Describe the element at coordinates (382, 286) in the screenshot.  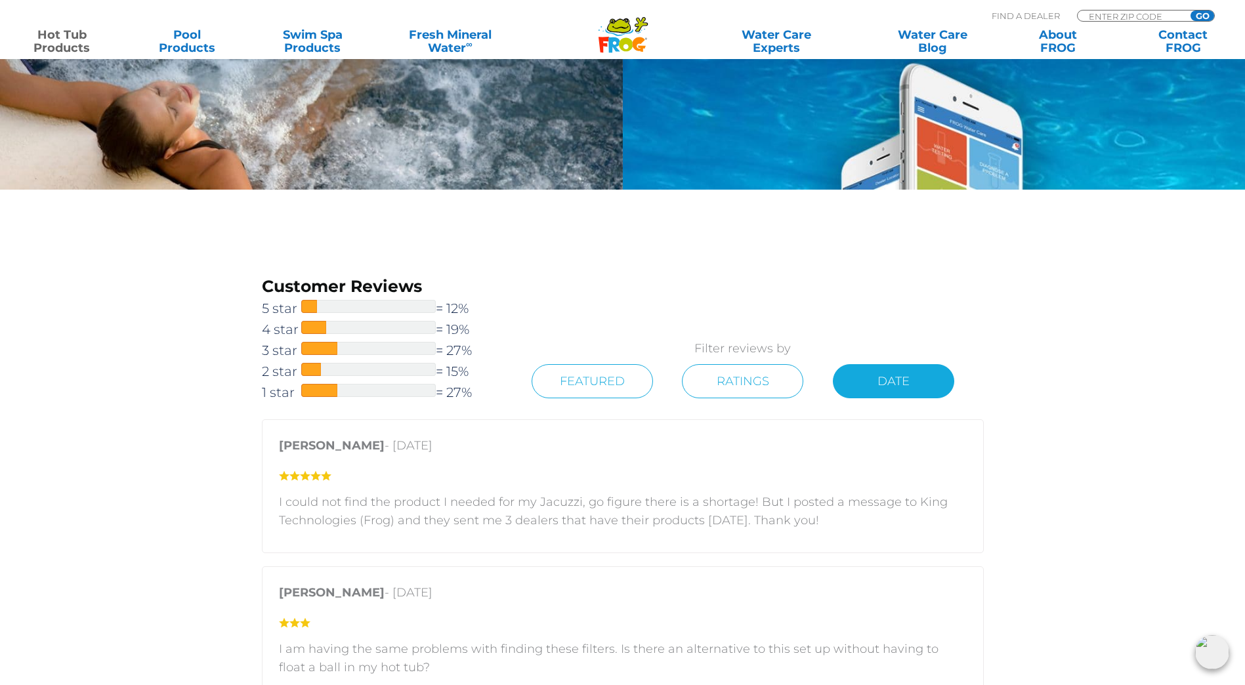
I see `h3: Customer Reviews` at that location.